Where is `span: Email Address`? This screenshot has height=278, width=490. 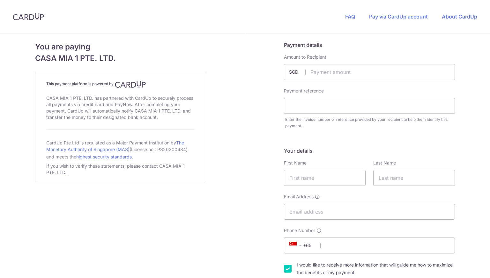
span: Email Address is located at coordinates (299, 197).